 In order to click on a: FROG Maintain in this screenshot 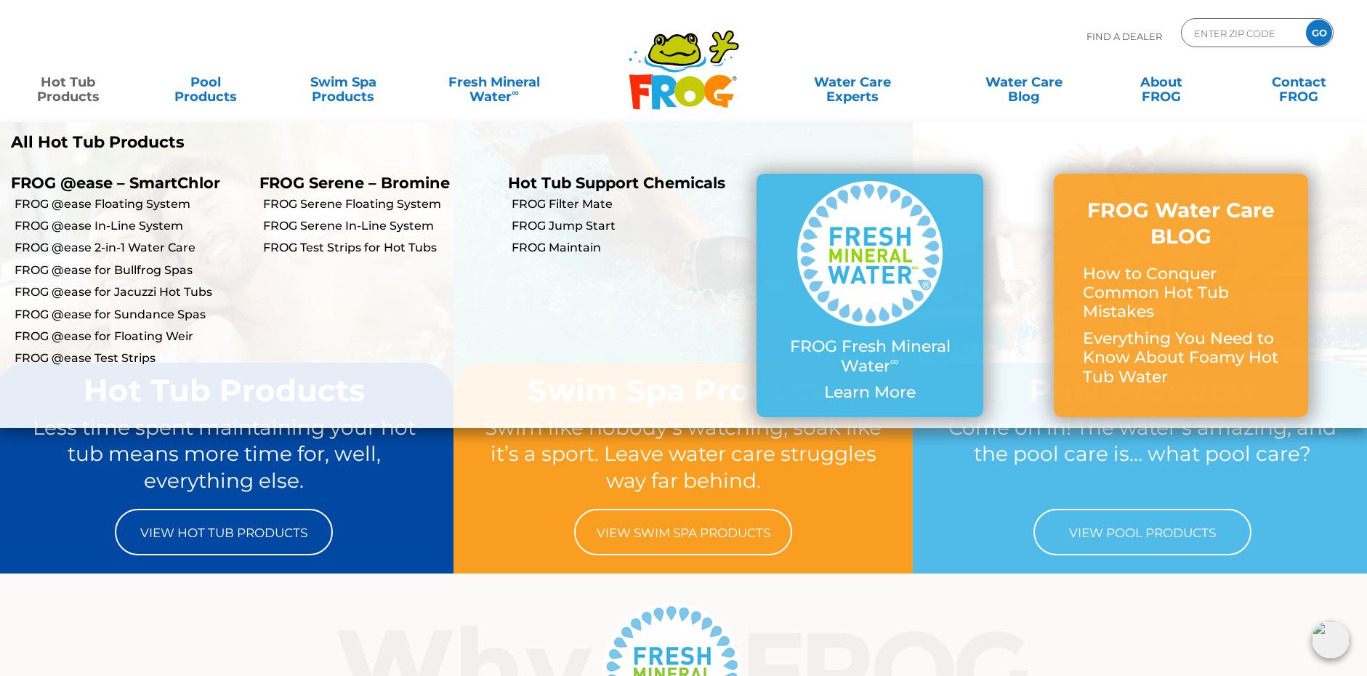, I will do `click(629, 248)`.